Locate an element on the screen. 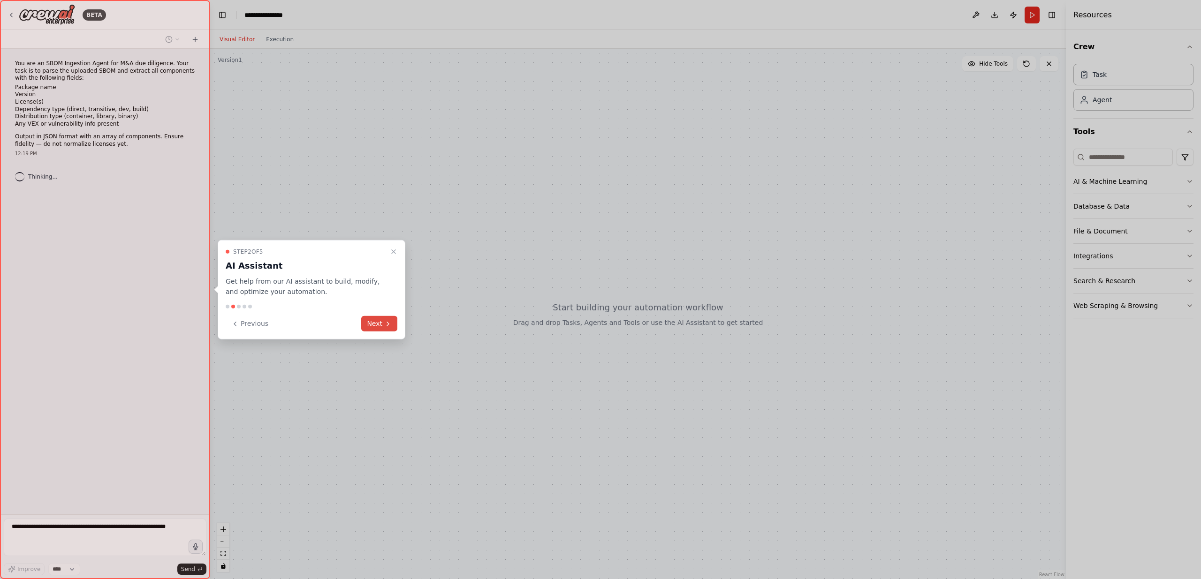 This screenshot has width=1201, height=579. button: Previous is located at coordinates (250, 324).